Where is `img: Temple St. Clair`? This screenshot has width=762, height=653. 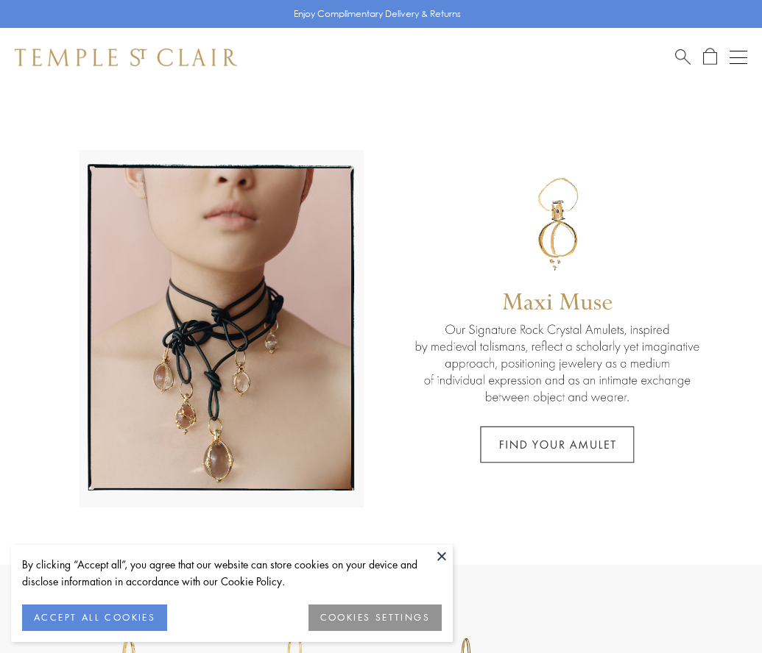 img: Temple St. Clair is located at coordinates (126, 57).